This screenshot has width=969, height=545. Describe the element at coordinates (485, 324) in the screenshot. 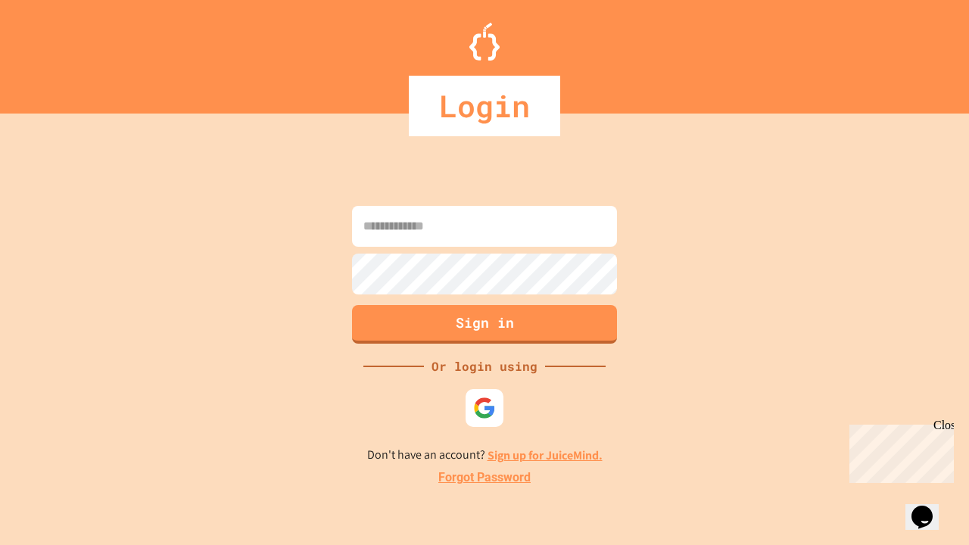

I see `button: Sign in` at that location.